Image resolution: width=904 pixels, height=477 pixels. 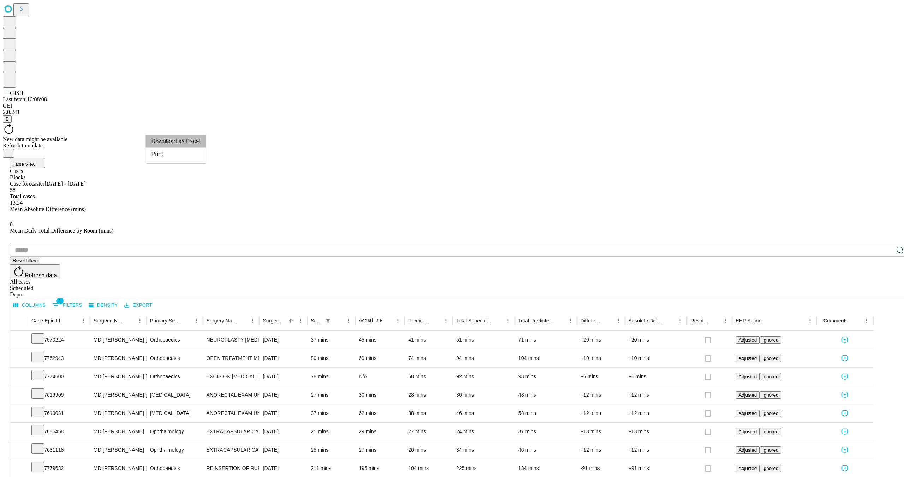 I want to click on div: 7774600, so click(x=59, y=377).